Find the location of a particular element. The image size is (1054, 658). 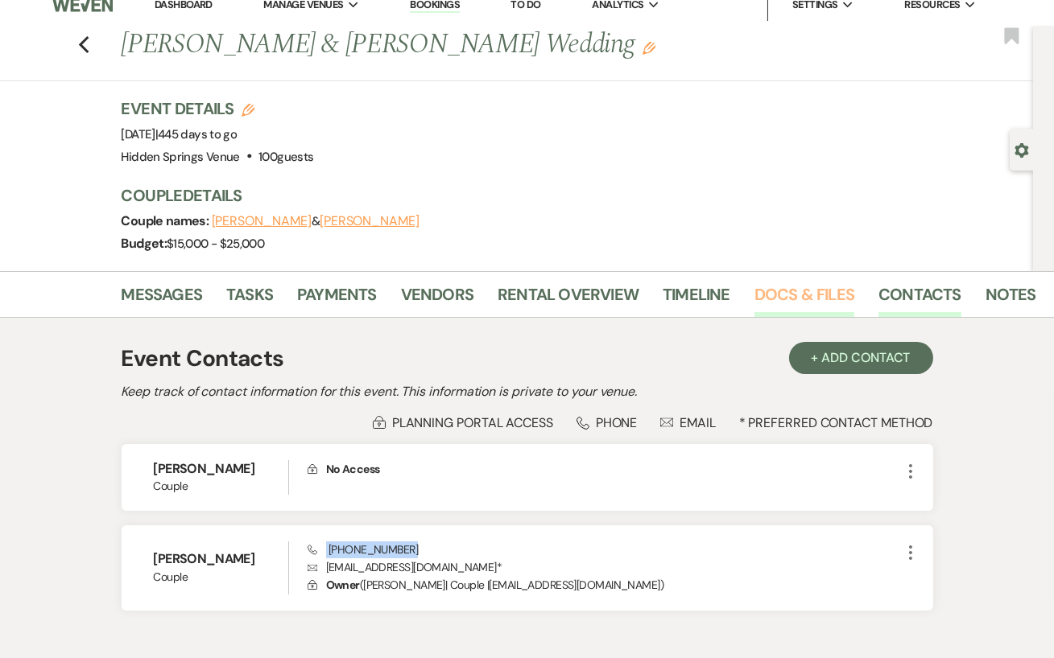

a: Notes is located at coordinates (1010, 299).